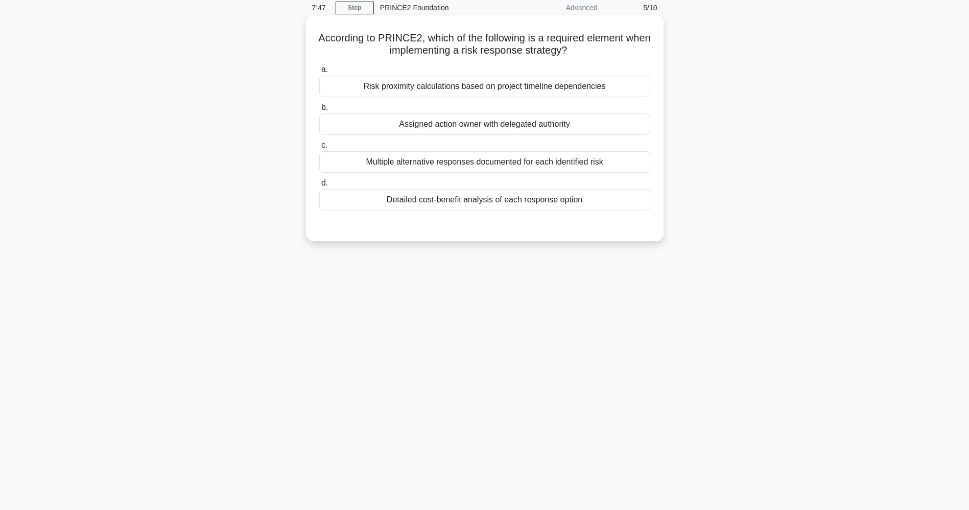  Describe the element at coordinates (485, 86) in the screenshot. I see `div: Risk proximity calculations based on project timeline dependencies` at that location.